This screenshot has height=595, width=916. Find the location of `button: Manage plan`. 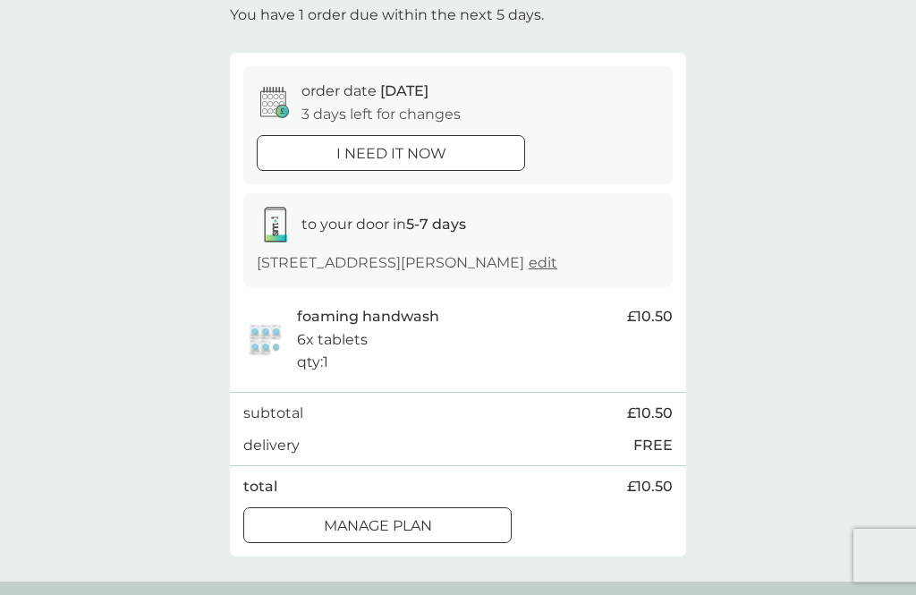

button: Manage plan is located at coordinates (377, 525).